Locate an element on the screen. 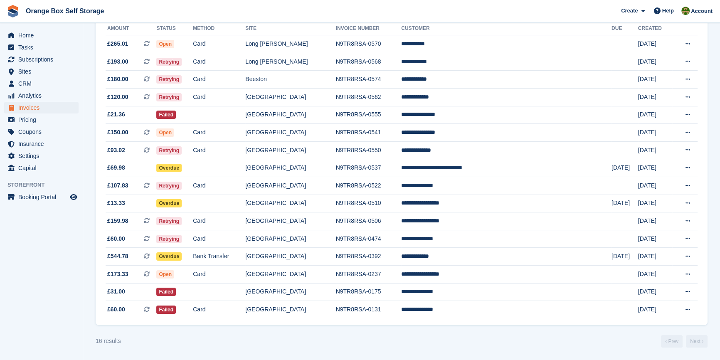  span: £265.01 is located at coordinates (118, 44).